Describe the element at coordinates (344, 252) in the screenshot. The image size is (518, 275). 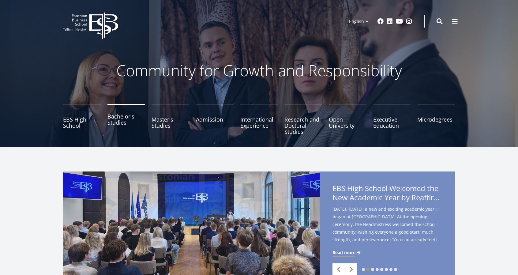
I see `span: Read more` at that location.